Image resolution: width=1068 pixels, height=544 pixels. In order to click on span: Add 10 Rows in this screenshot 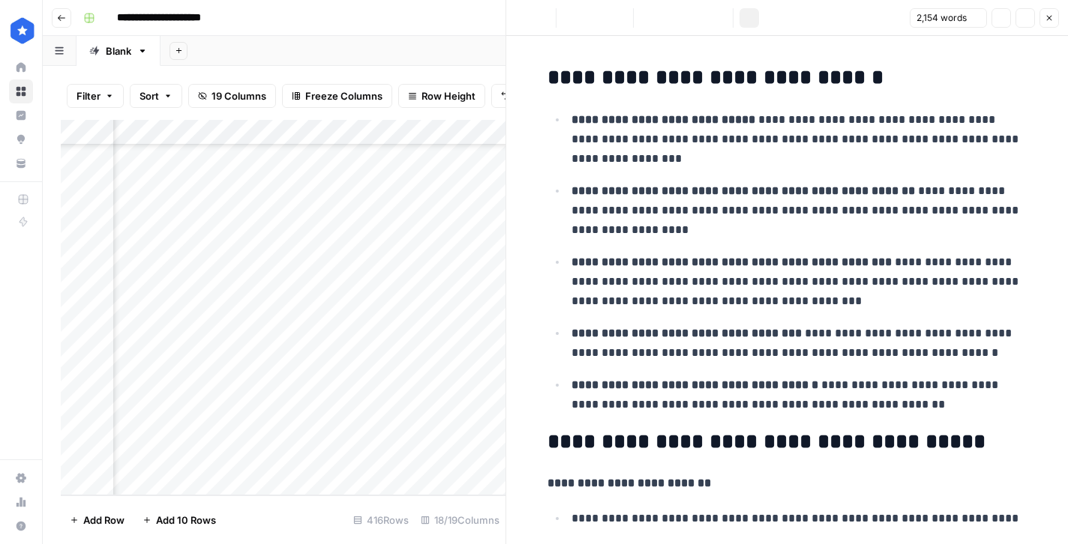, I will do `click(186, 520)`.